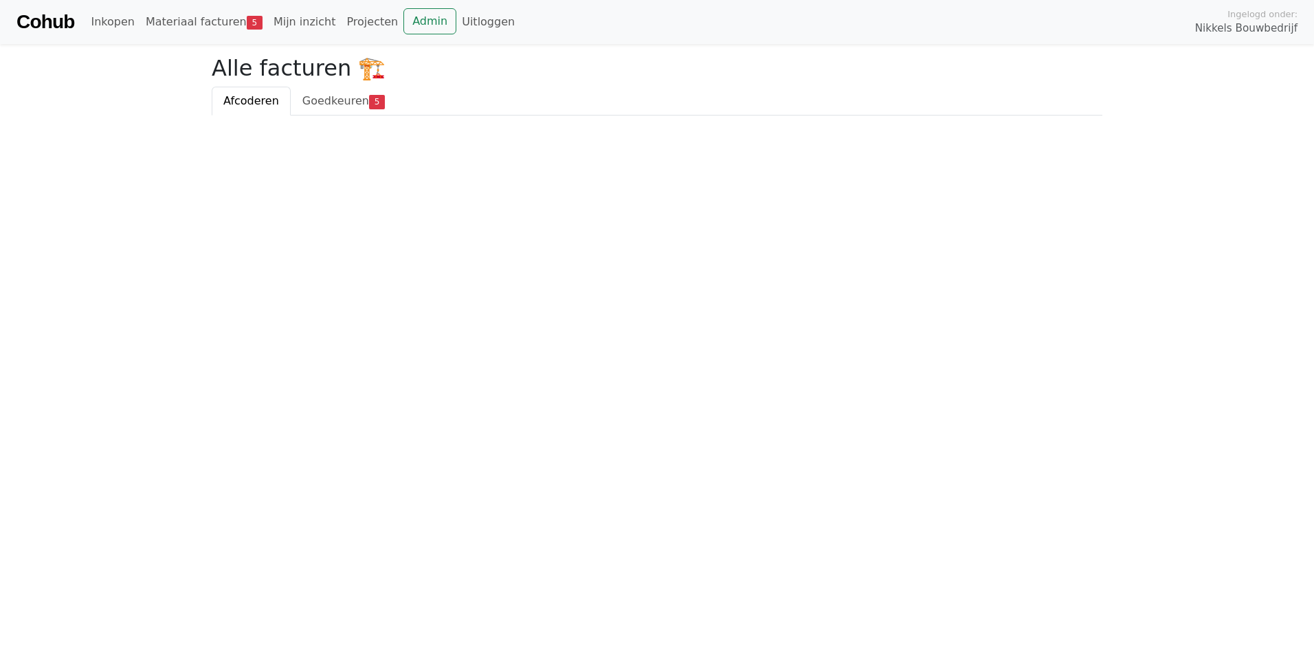 Image resolution: width=1314 pixels, height=656 pixels. Describe the element at coordinates (251, 100) in the screenshot. I see `span: Afcoderen` at that location.